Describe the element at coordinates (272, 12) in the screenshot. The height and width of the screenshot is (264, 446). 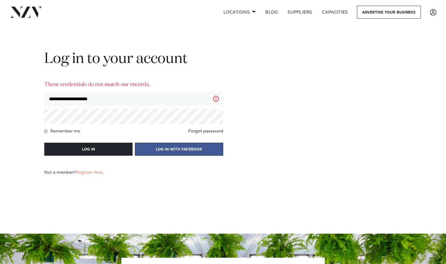
I see `a: BLOG` at that location.